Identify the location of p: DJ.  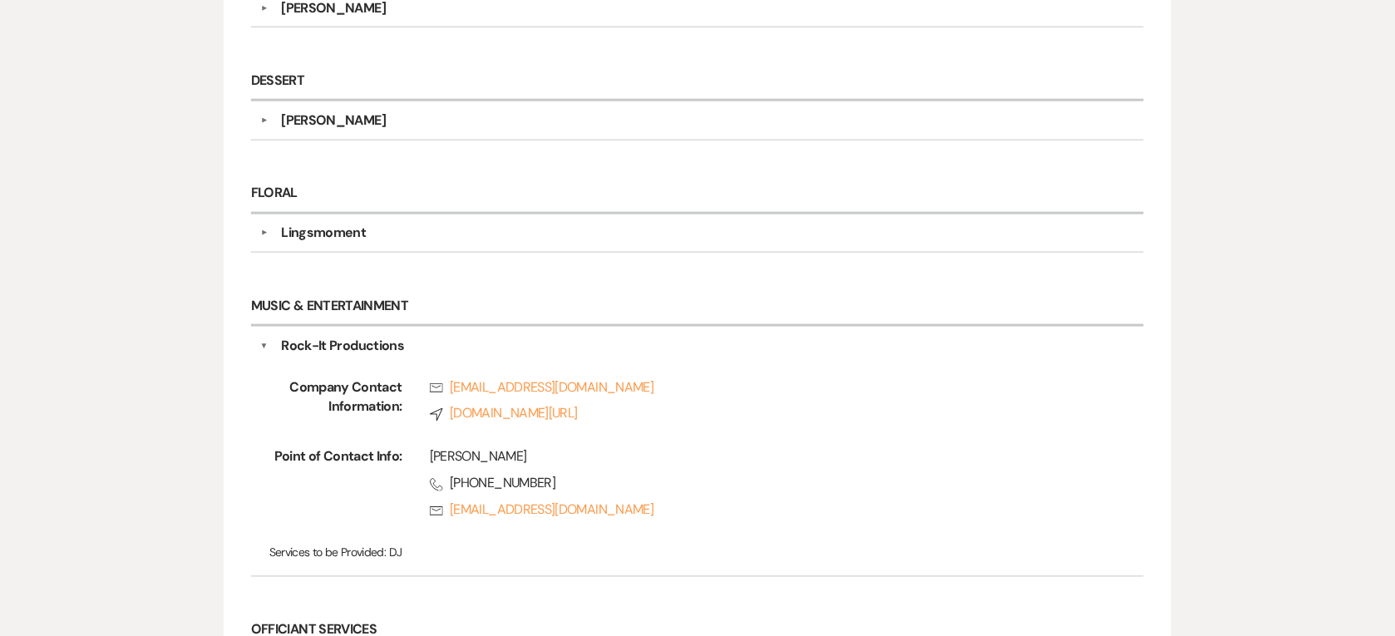
(697, 553).